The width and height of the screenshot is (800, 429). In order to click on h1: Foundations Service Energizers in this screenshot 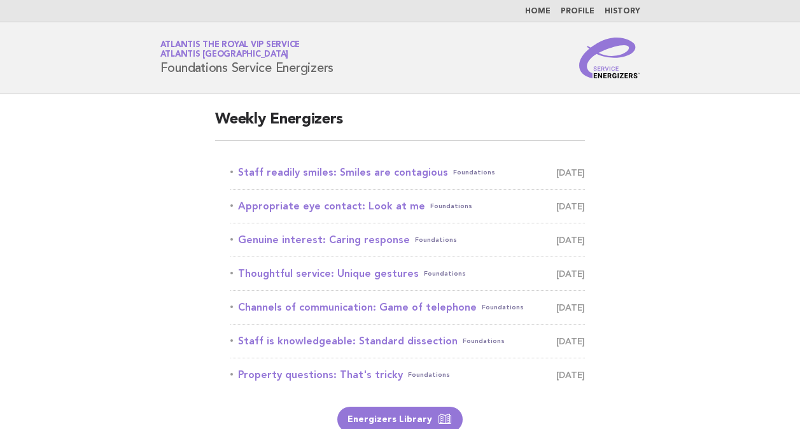, I will do `click(247, 58)`.